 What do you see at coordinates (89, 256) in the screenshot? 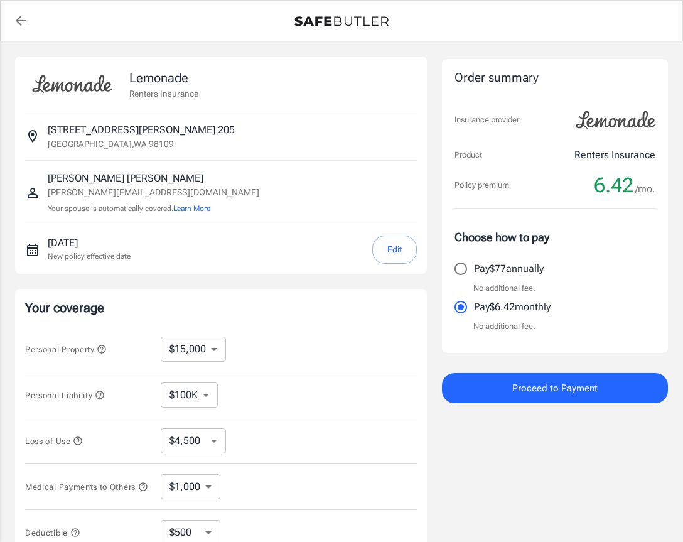
I see `p: New policy effective date` at bounding box center [89, 256].